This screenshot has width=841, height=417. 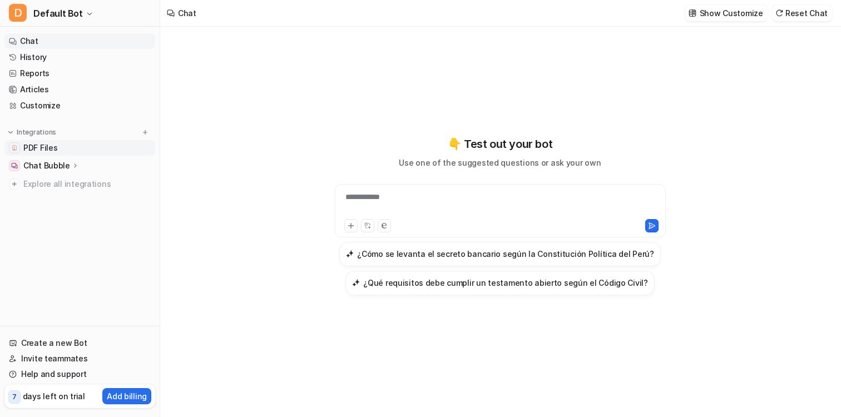 I want to click on div: Chat, so click(x=187, y=13).